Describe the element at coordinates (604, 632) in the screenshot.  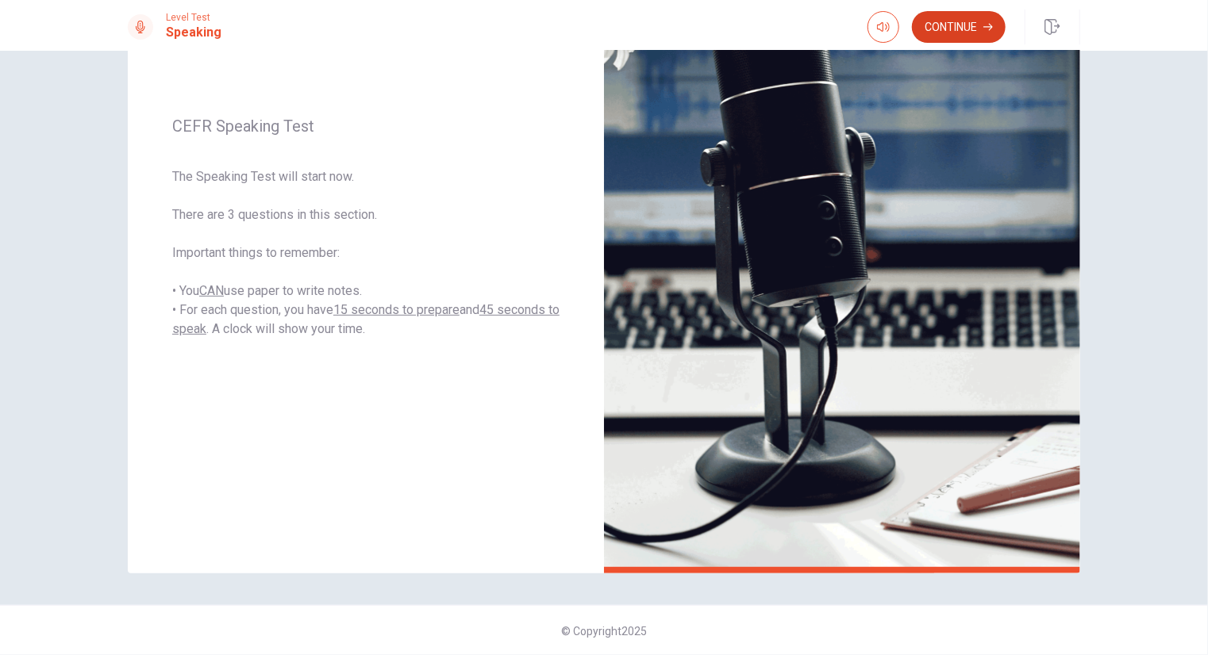
I see `span: © Copyright 2025` at that location.